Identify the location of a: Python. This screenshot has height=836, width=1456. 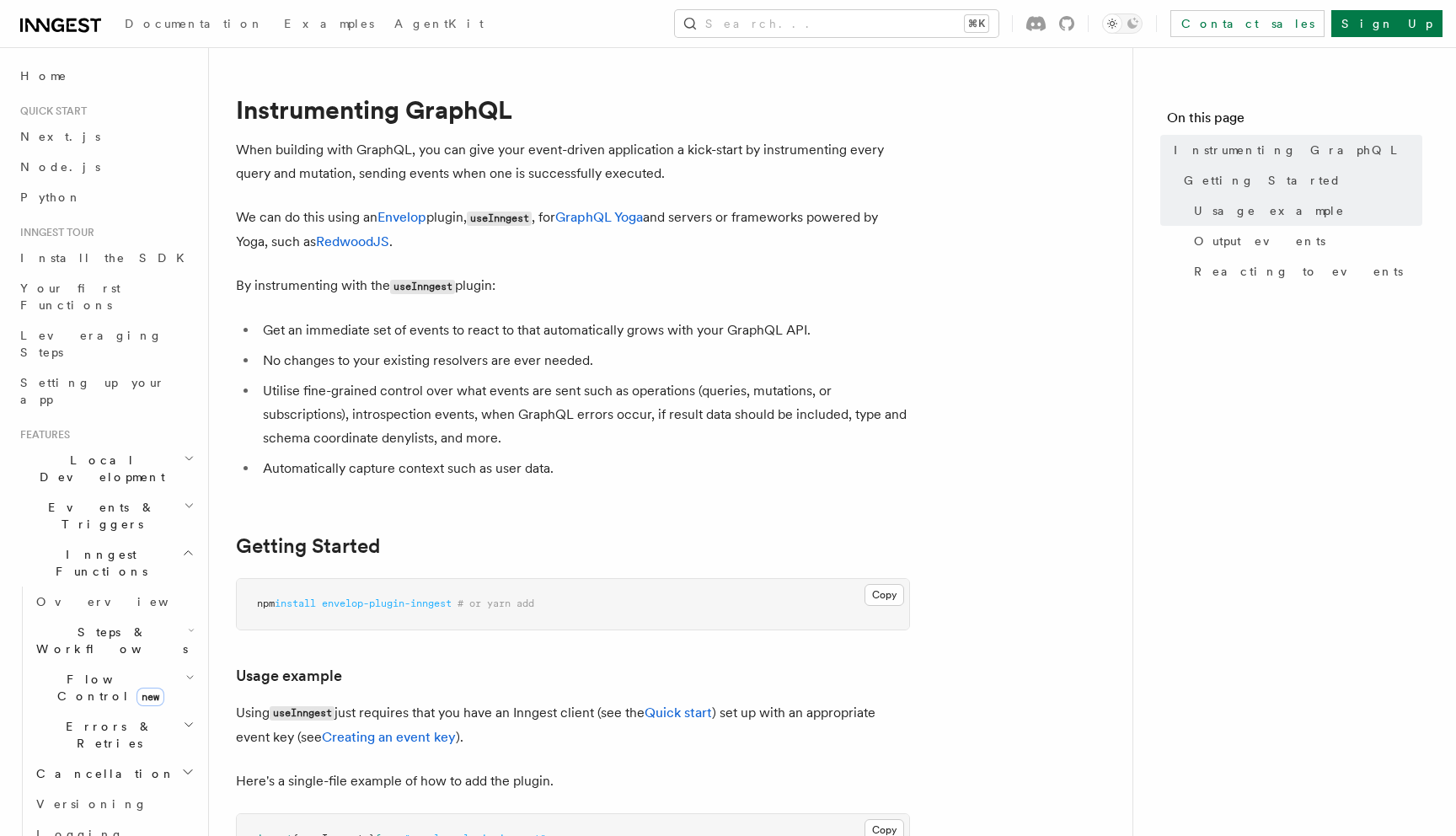
(106, 197).